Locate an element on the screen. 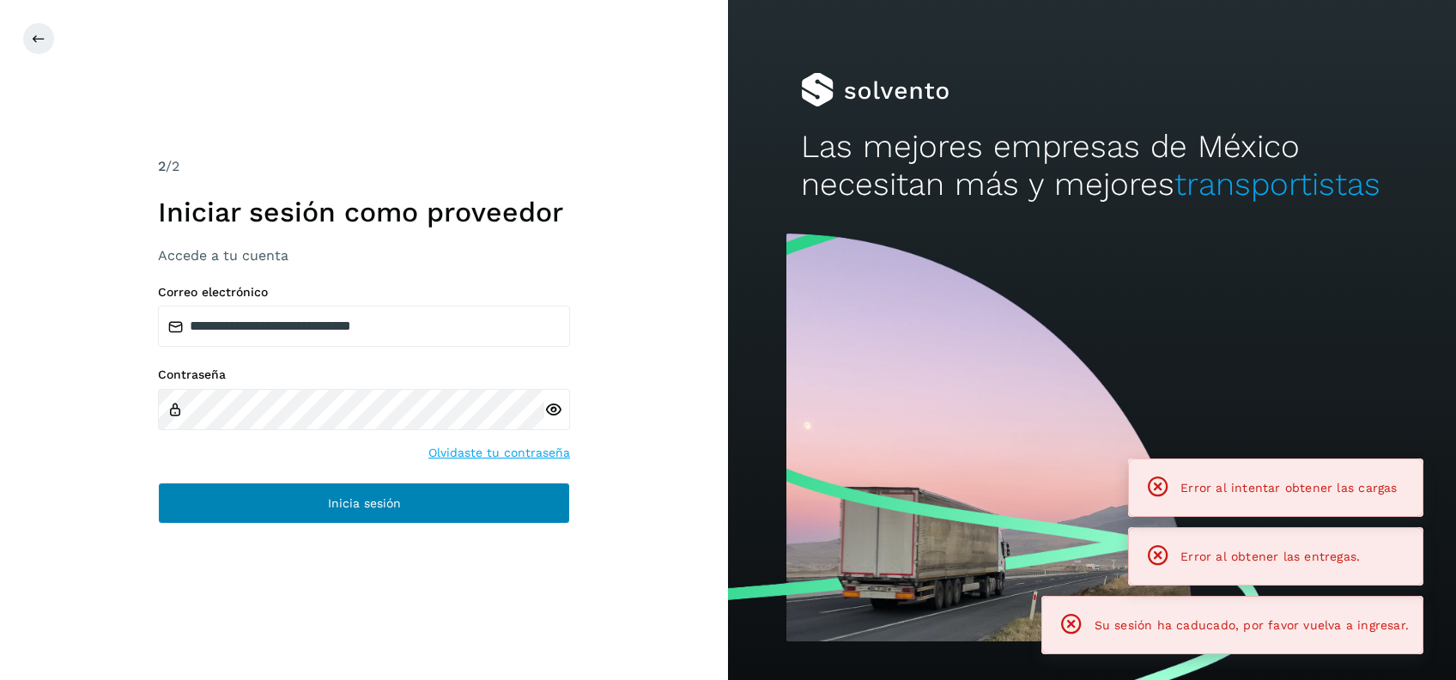  h2: Las mejores empresas de México necesitan más y mejores is located at coordinates (1092, 166).